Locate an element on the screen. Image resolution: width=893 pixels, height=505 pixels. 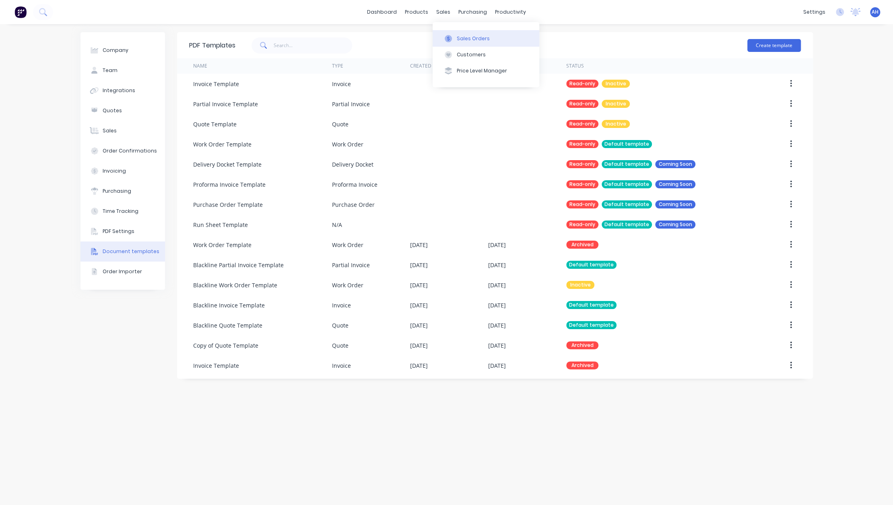
div: PDF Settings is located at coordinates (118, 231).